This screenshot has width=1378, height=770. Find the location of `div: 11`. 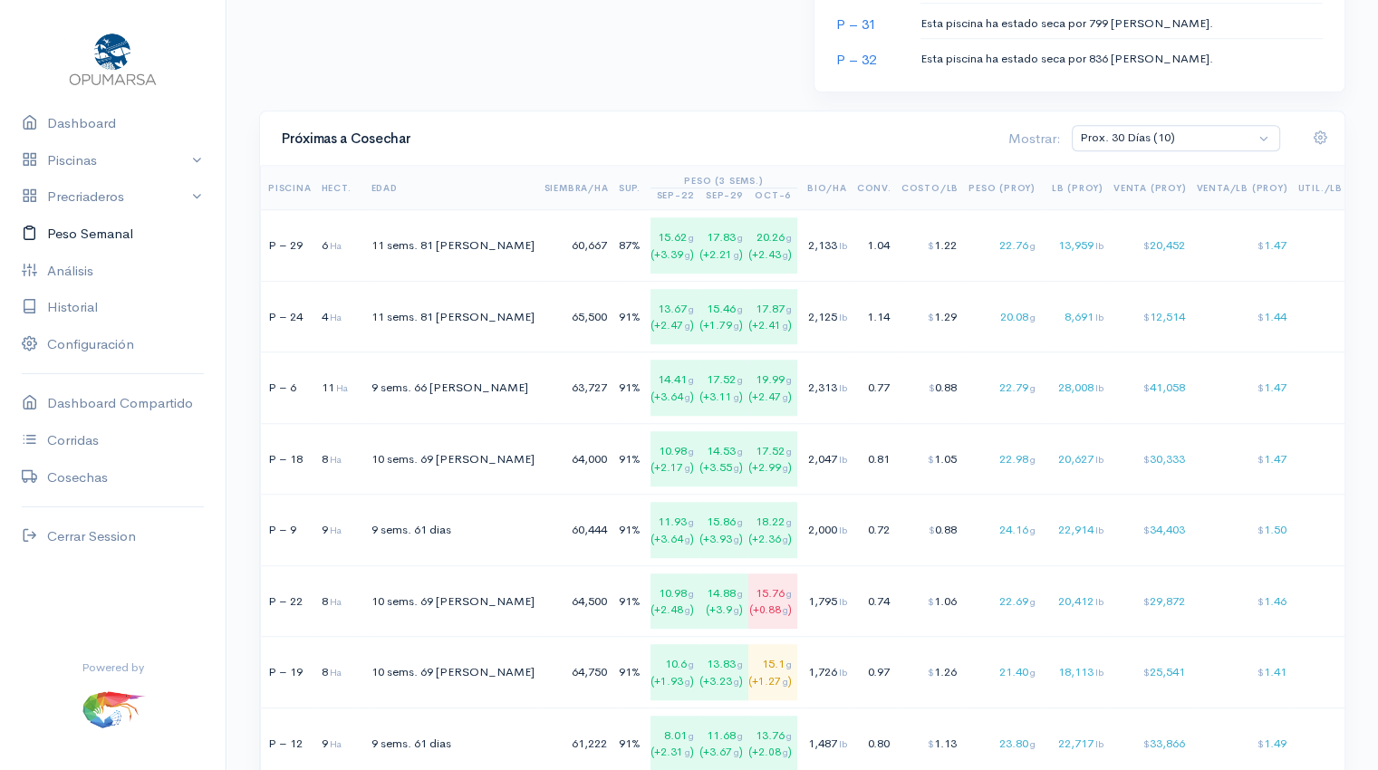

div: 11 is located at coordinates (336, 388).